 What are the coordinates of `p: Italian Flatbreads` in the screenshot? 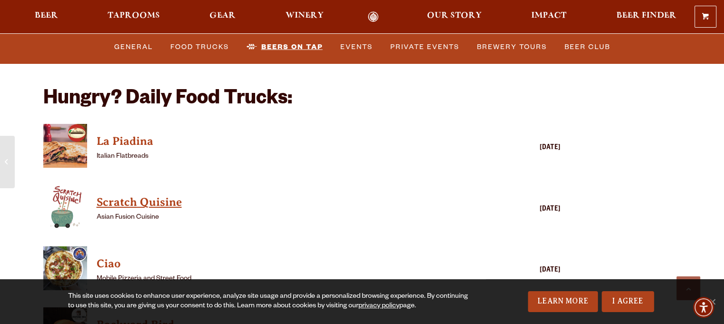 It's located at (289, 157).